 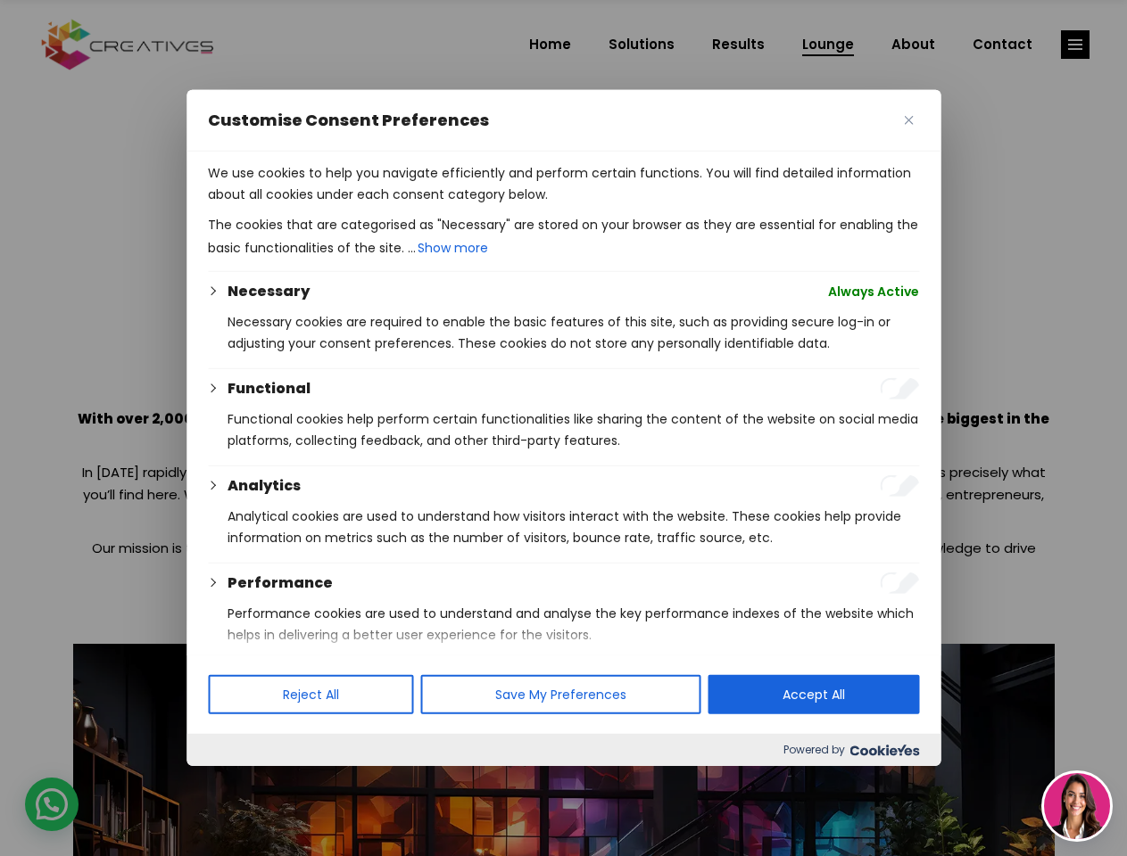 I want to click on p: The cookies that are categorised as "Necessary" are stored on your browser as they are essential ..., so click(x=563, y=237).